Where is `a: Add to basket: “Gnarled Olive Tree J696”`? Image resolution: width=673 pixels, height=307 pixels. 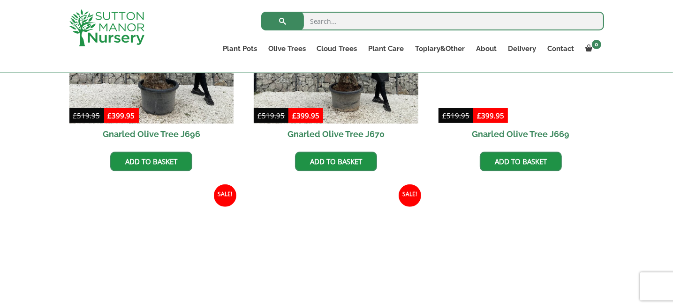 a: Add to basket: “Gnarled Olive Tree J696” is located at coordinates (151, 162).